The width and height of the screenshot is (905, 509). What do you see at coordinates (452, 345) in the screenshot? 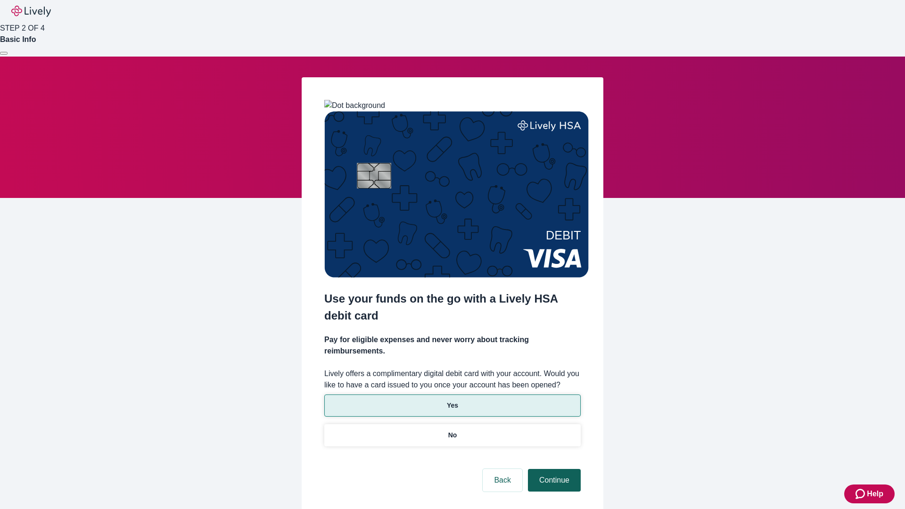
I see `h4: Pay for eligible expenses and never worry about tracking reimbursements.` at bounding box center [452, 345].